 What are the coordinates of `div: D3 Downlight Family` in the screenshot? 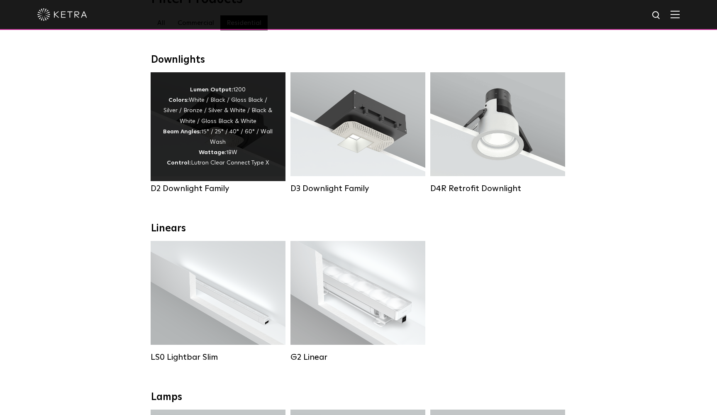 It's located at (358, 188).